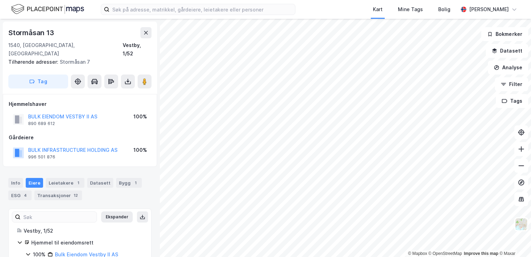 The width and height of the screenshot is (531, 257). Describe the element at coordinates (514, 240) in the screenshot. I see `div: Chat Widget` at that location.